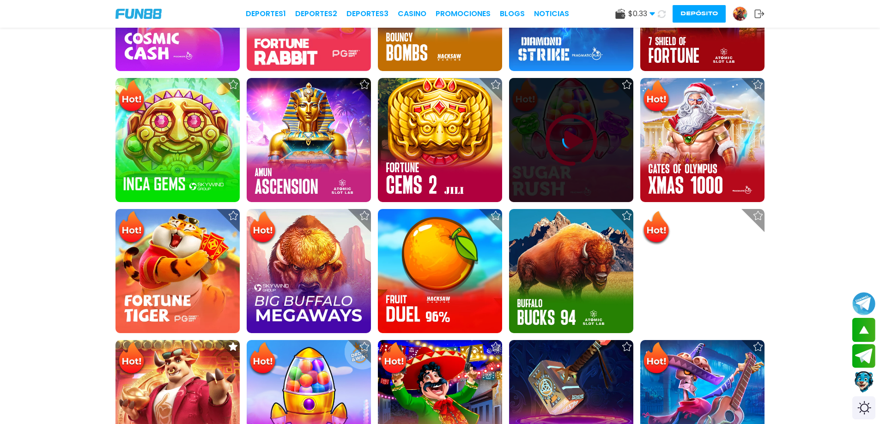  Describe the element at coordinates (512, 14) in the screenshot. I see `a: BLOGS` at that location.